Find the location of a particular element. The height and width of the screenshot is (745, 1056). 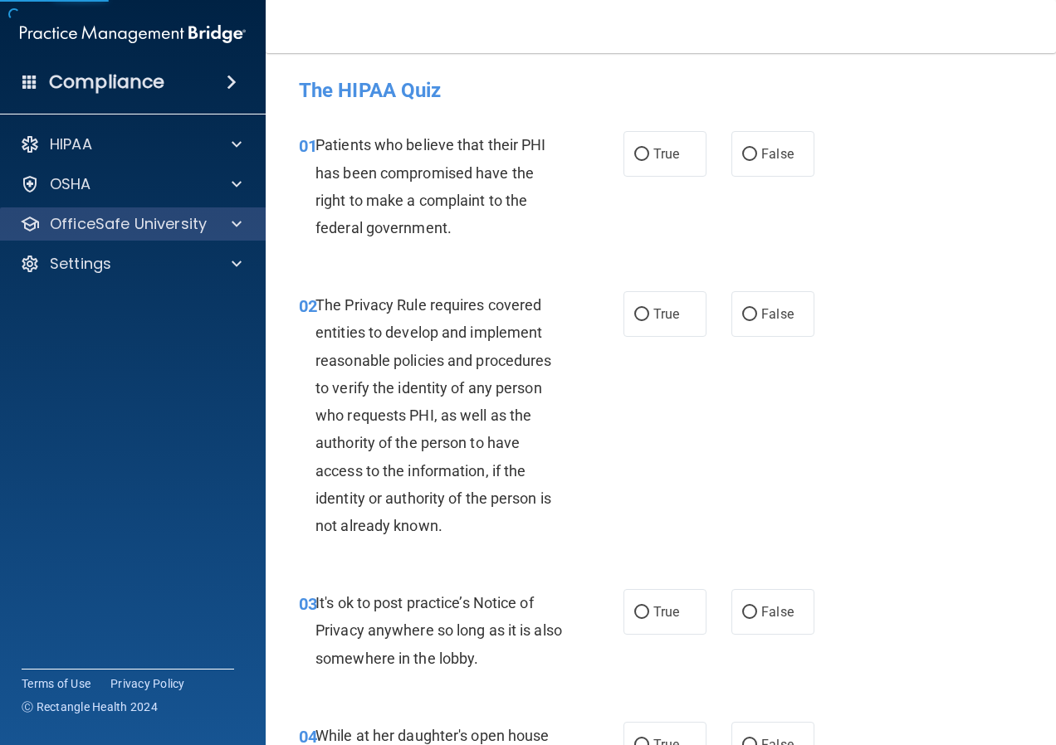

a: Terms of Use is located at coordinates (56, 684).